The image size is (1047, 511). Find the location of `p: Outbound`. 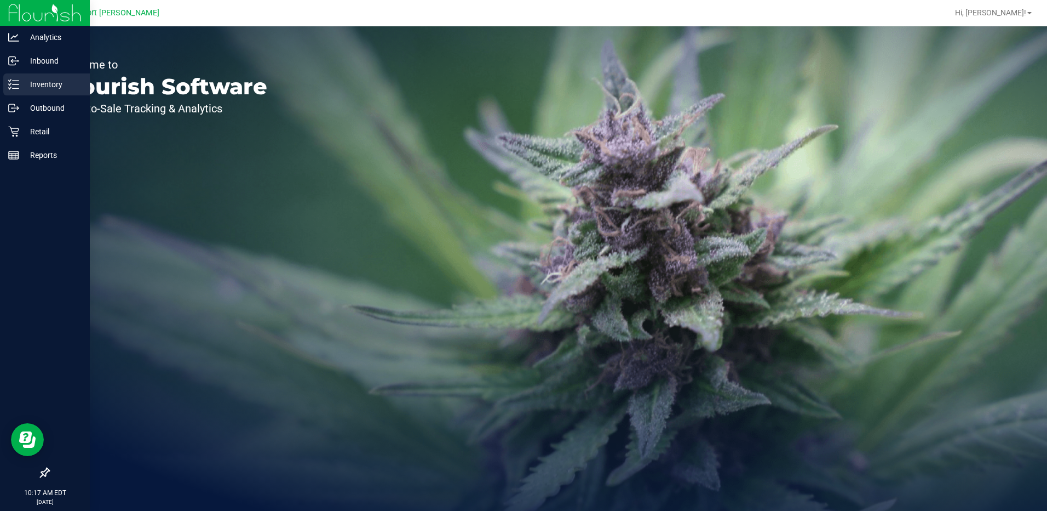

p: Outbound is located at coordinates (52, 108).